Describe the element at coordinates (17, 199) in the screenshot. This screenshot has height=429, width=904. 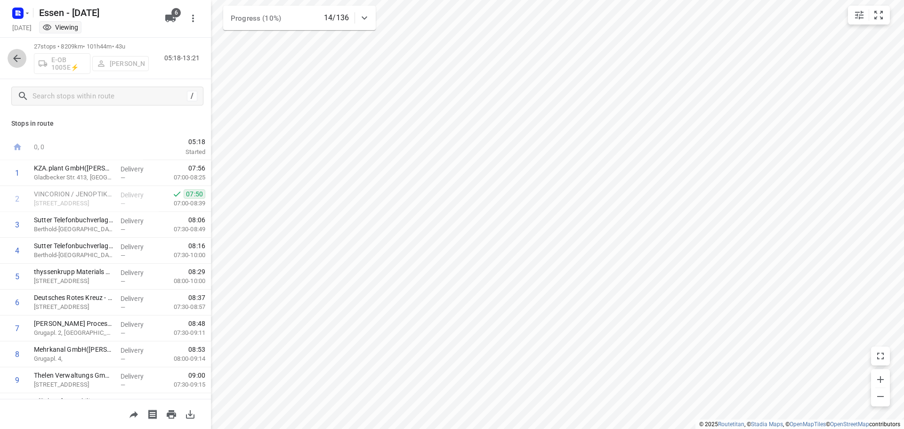
I see `div: 2` at that location.